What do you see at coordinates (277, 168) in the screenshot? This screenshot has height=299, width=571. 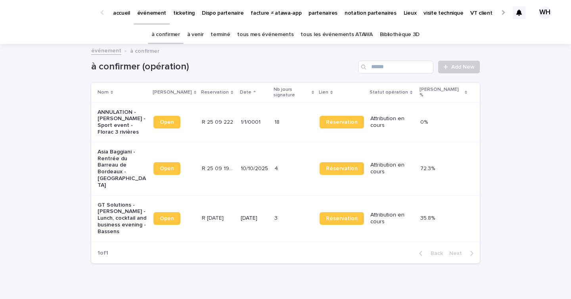 I see `p: 4` at bounding box center [277, 168].